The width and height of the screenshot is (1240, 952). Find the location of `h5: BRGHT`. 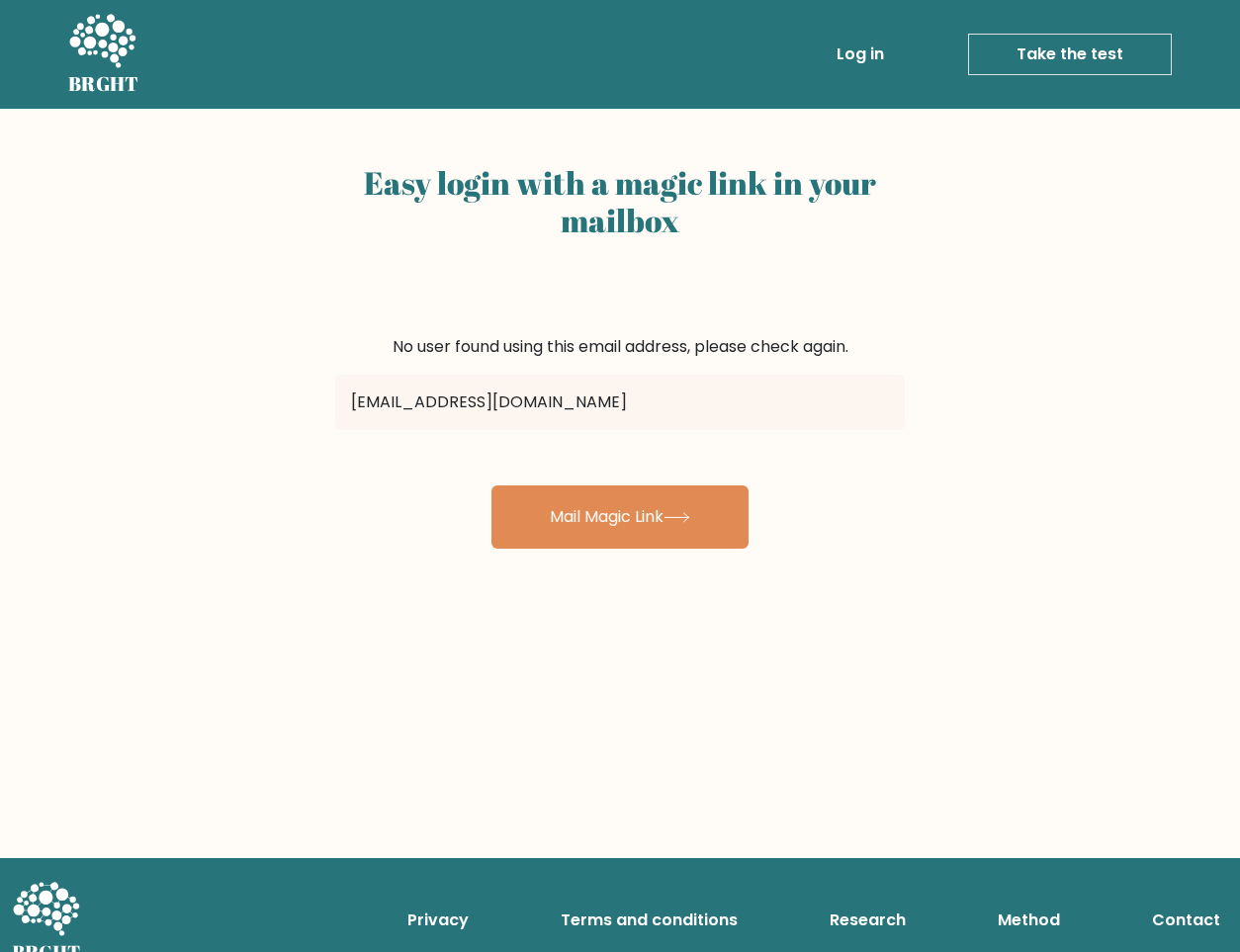

h5: BRGHT is located at coordinates (104, 84).